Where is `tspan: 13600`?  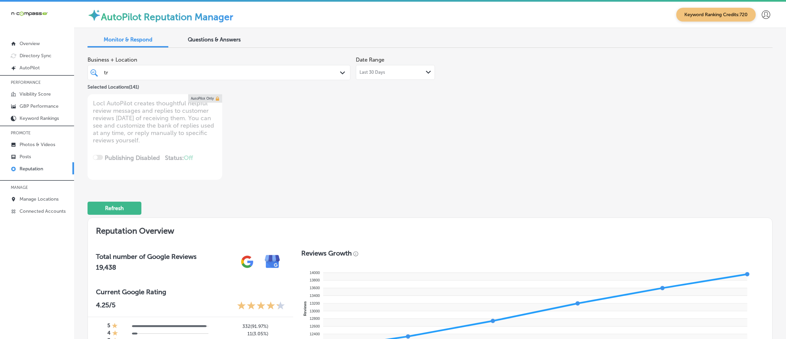 tspan: 13600 is located at coordinates (315, 288).